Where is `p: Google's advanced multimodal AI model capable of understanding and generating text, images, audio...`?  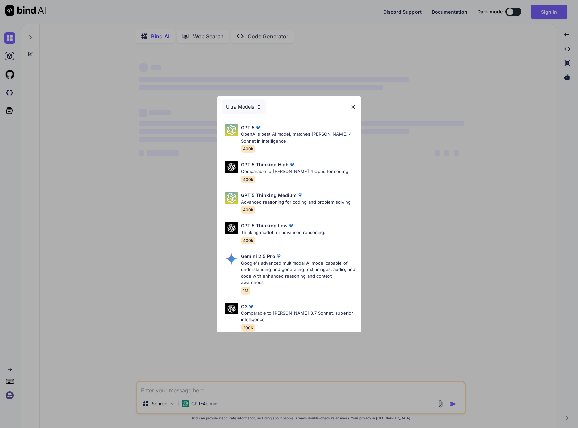
p: Google's advanced multimodal AI model capable of understanding and generating text, images, audio... is located at coordinates (299, 273).